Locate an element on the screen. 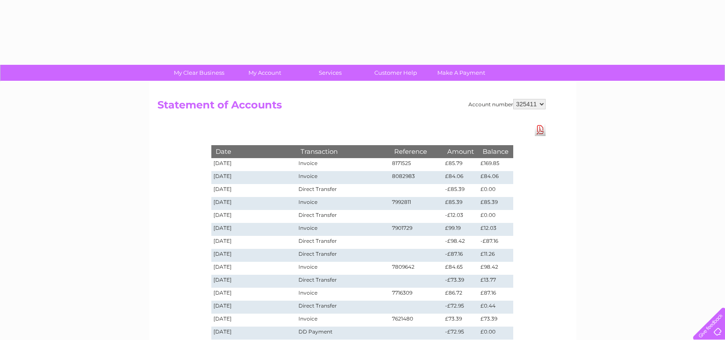 The image size is (725, 340). td: 8082983 is located at coordinates (417, 177).